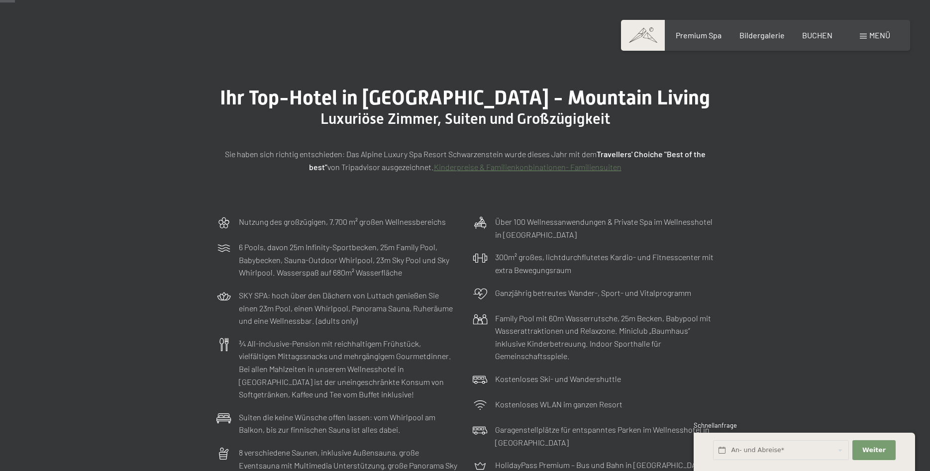 This screenshot has width=930, height=471. What do you see at coordinates (817, 35) in the screenshot?
I see `a: BUCHEN` at bounding box center [817, 35].